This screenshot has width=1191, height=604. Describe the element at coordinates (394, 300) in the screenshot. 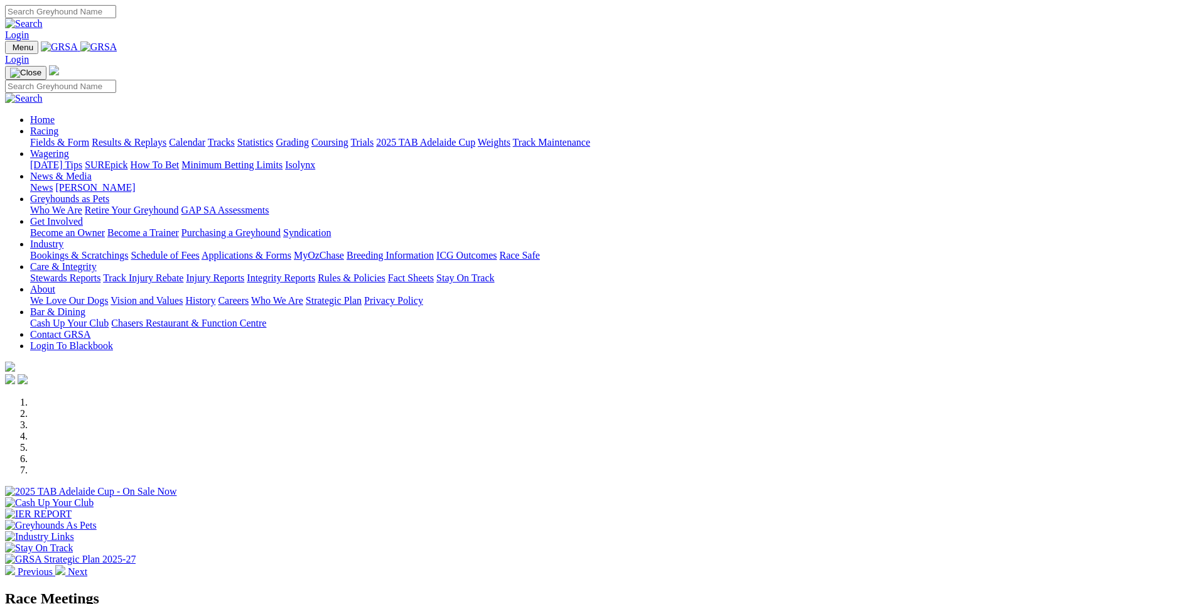

I see `a: Privacy Policy` at that location.